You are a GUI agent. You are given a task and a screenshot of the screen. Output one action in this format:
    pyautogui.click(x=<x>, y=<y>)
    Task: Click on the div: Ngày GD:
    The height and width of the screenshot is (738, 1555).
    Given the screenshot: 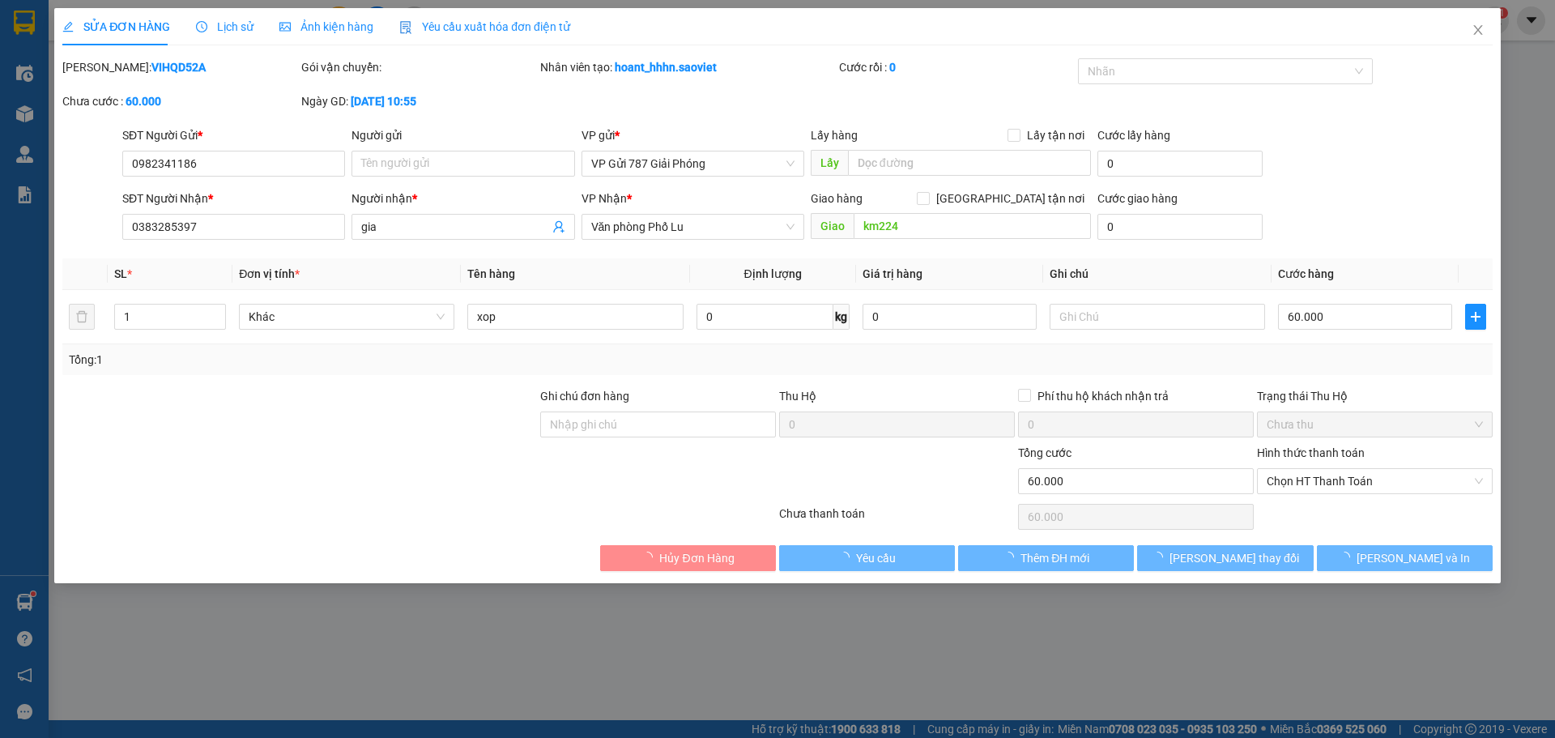 What is the action you would take?
    pyautogui.click(x=419, y=101)
    